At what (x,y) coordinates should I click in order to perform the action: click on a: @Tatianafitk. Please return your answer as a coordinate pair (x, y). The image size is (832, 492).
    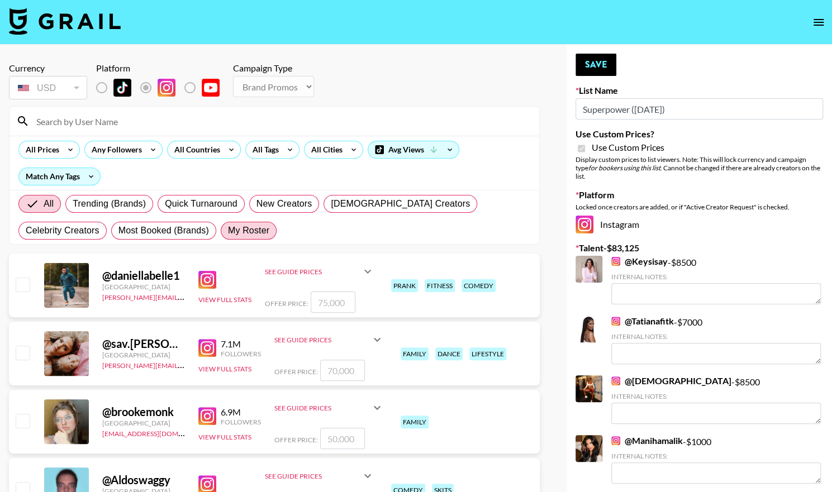
    Looking at the image, I should click on (642, 321).